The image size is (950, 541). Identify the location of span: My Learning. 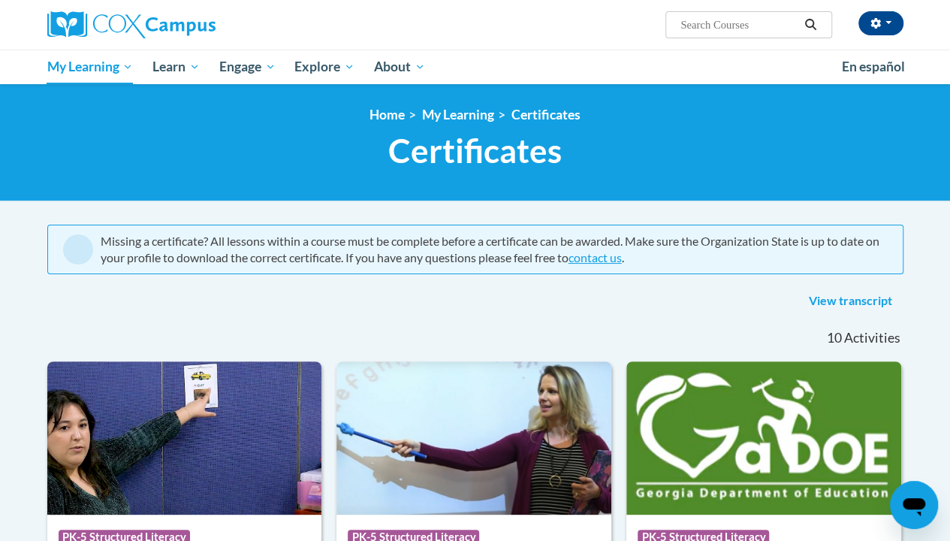
(89, 67).